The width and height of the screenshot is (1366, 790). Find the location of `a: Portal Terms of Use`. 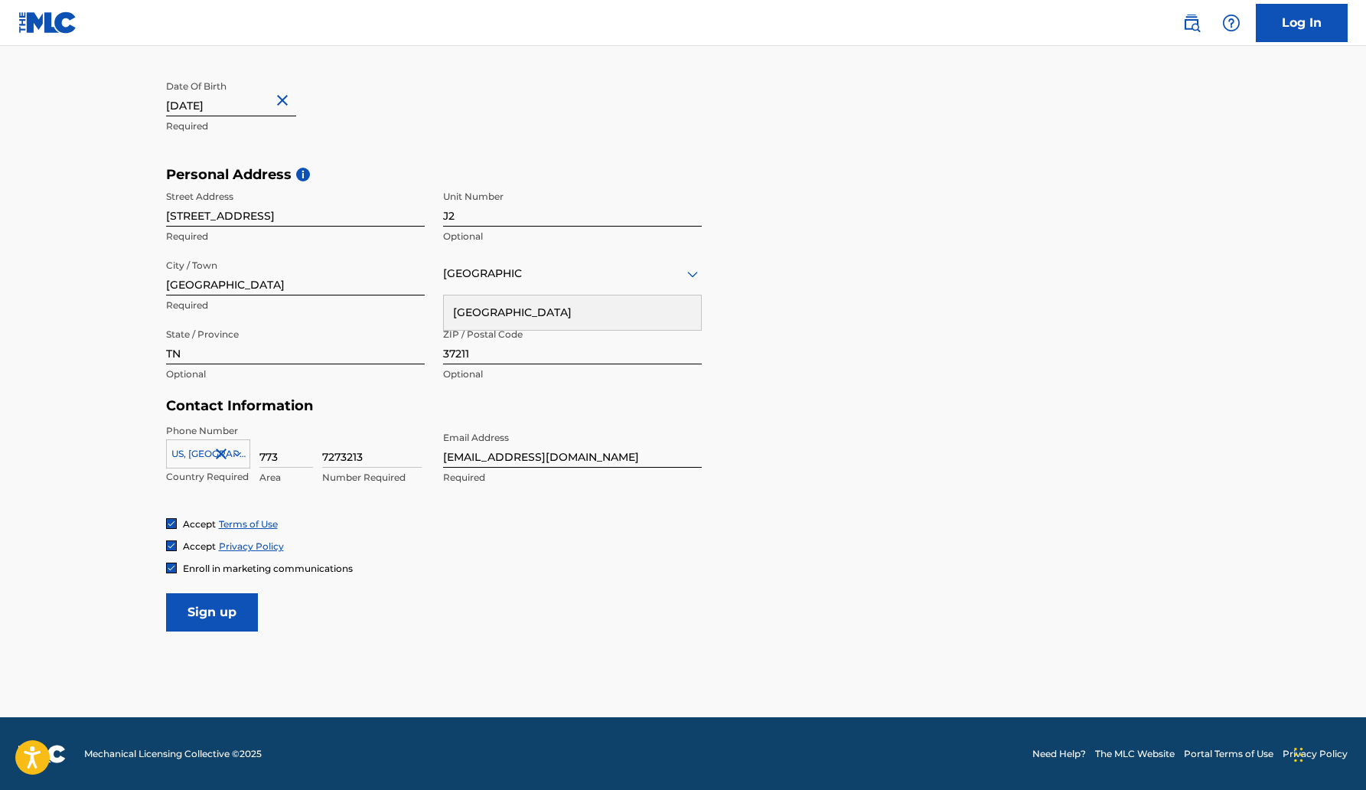

a: Portal Terms of Use is located at coordinates (1228, 754).